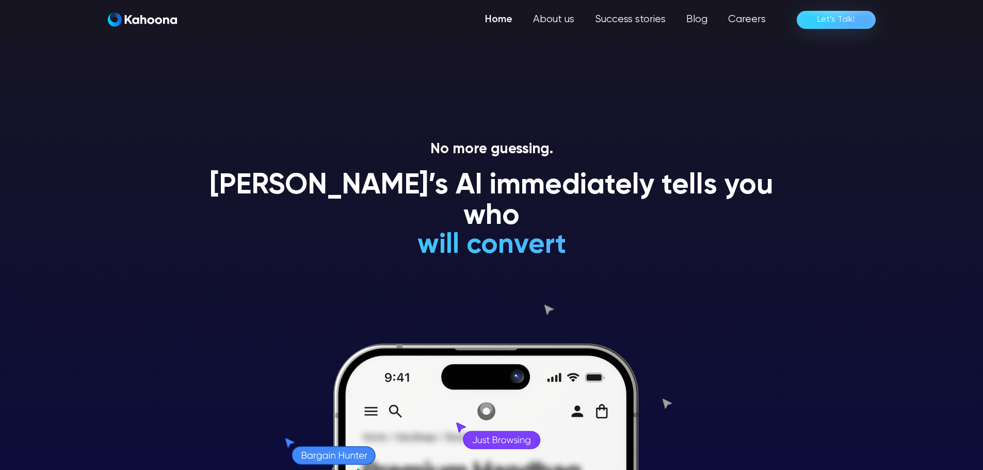  What do you see at coordinates (836, 20) in the screenshot?
I see `a: Let’s Talk!` at bounding box center [836, 20].